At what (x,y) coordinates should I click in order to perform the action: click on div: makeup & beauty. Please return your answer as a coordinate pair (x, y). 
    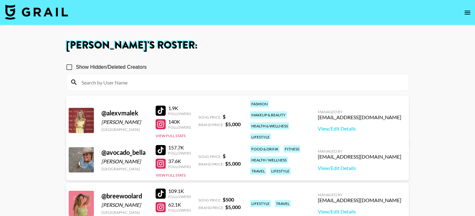
    Looking at the image, I should click on (268, 115).